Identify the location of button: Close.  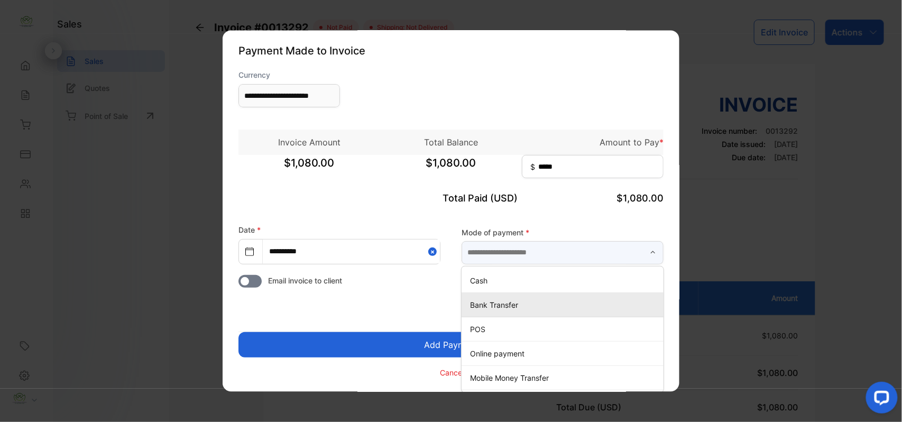
(434, 252).